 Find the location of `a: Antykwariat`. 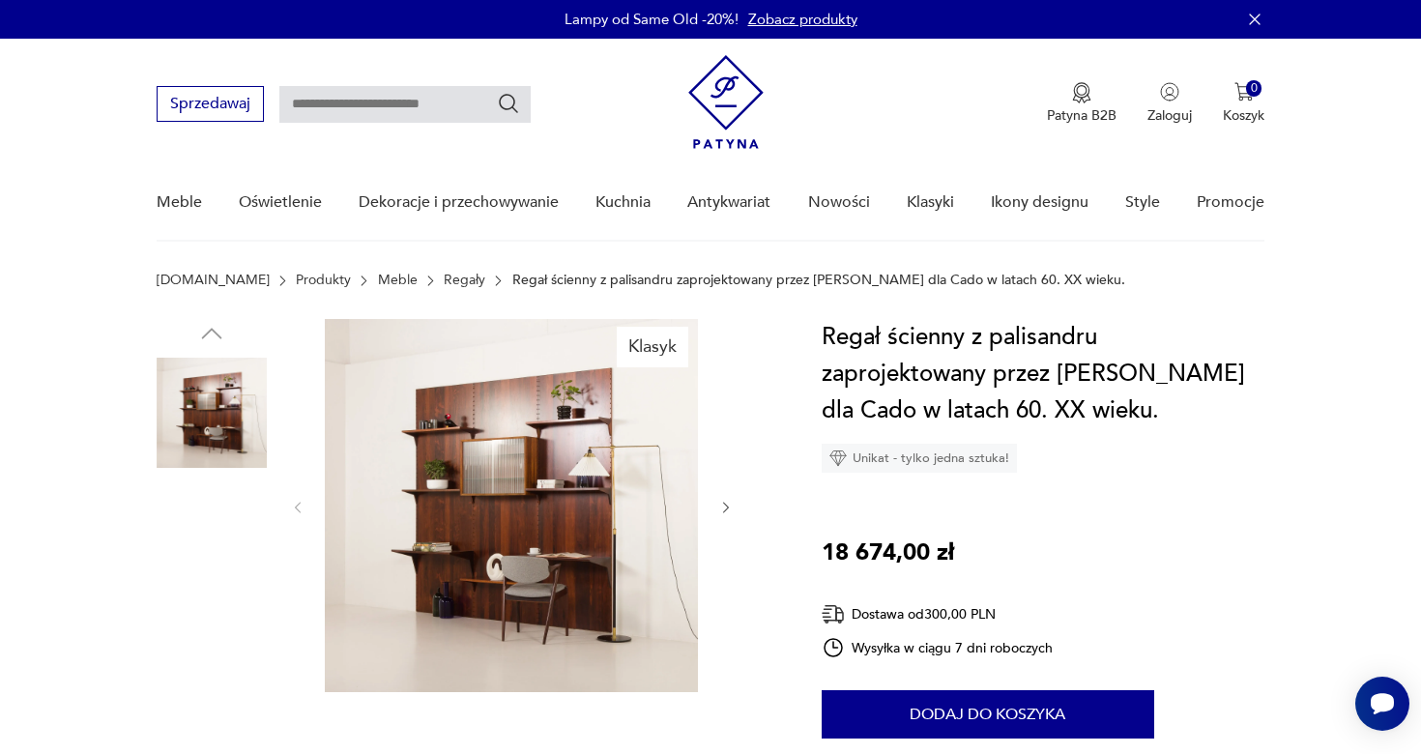

a: Antykwariat is located at coordinates (729, 202).